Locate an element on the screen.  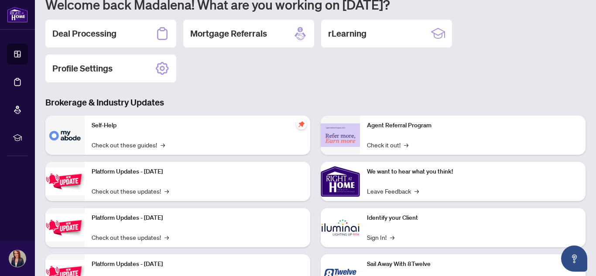
img: Identify your Client is located at coordinates (341, 228).